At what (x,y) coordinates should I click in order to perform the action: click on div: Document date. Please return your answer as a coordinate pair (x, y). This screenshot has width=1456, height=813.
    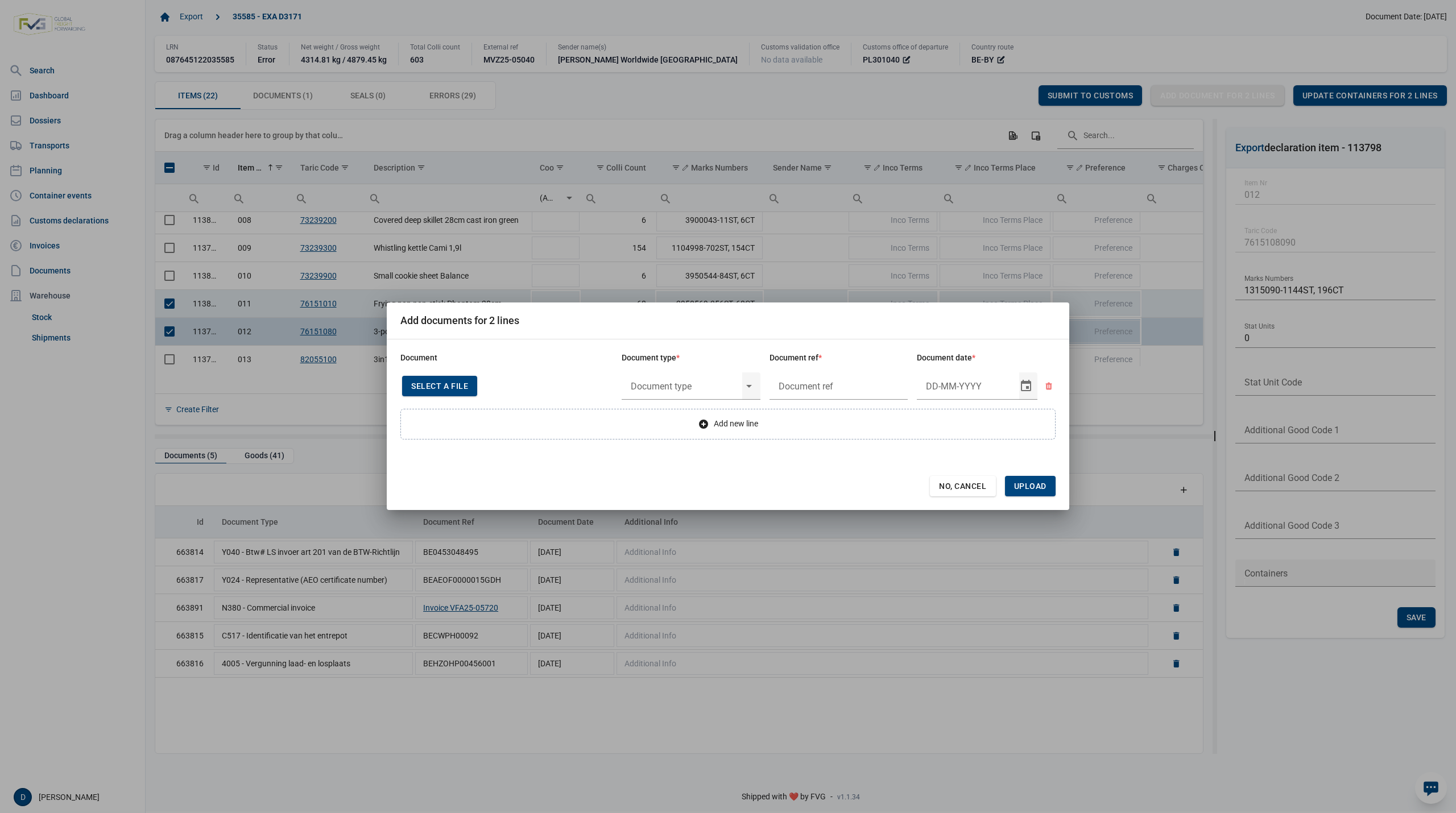
    Looking at the image, I should click on (986, 358).